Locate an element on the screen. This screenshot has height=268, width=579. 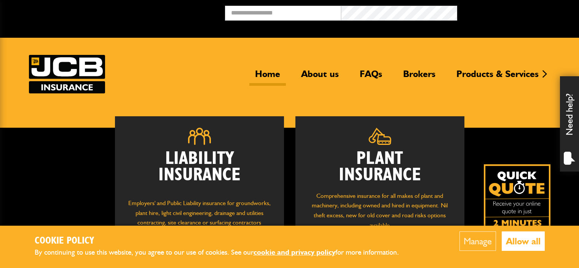
p: By continuing to use this website, you agree to our use of cookies. See our for more information. is located at coordinates (223, 252).